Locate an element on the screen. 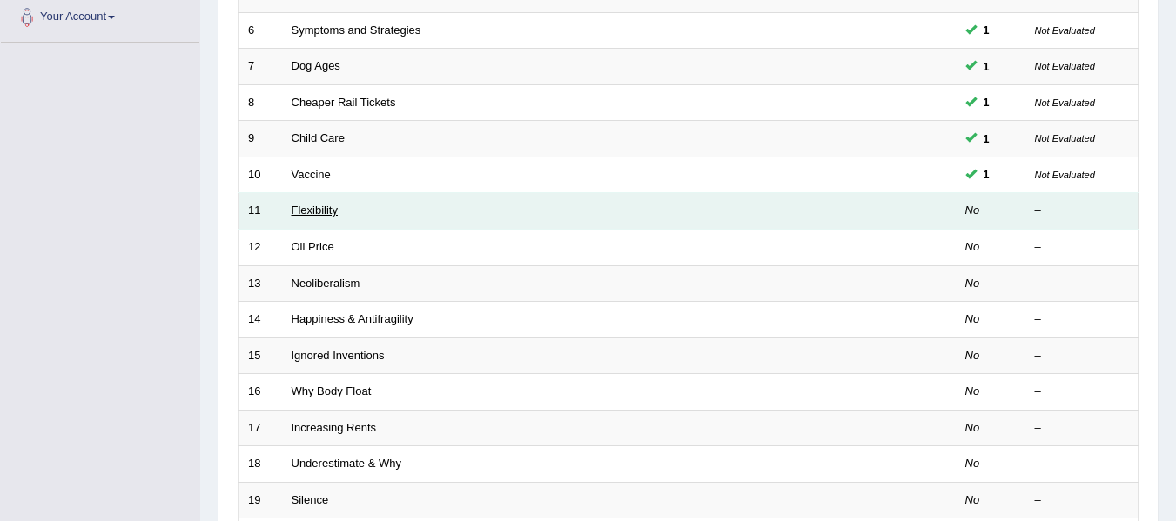 The height and width of the screenshot is (521, 1176). td: 14 is located at coordinates (260, 320).